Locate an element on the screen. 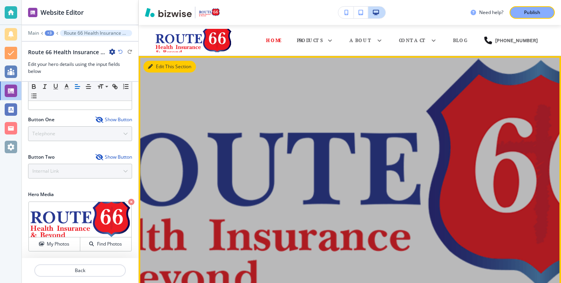  p: Blog is located at coordinates (461, 41).